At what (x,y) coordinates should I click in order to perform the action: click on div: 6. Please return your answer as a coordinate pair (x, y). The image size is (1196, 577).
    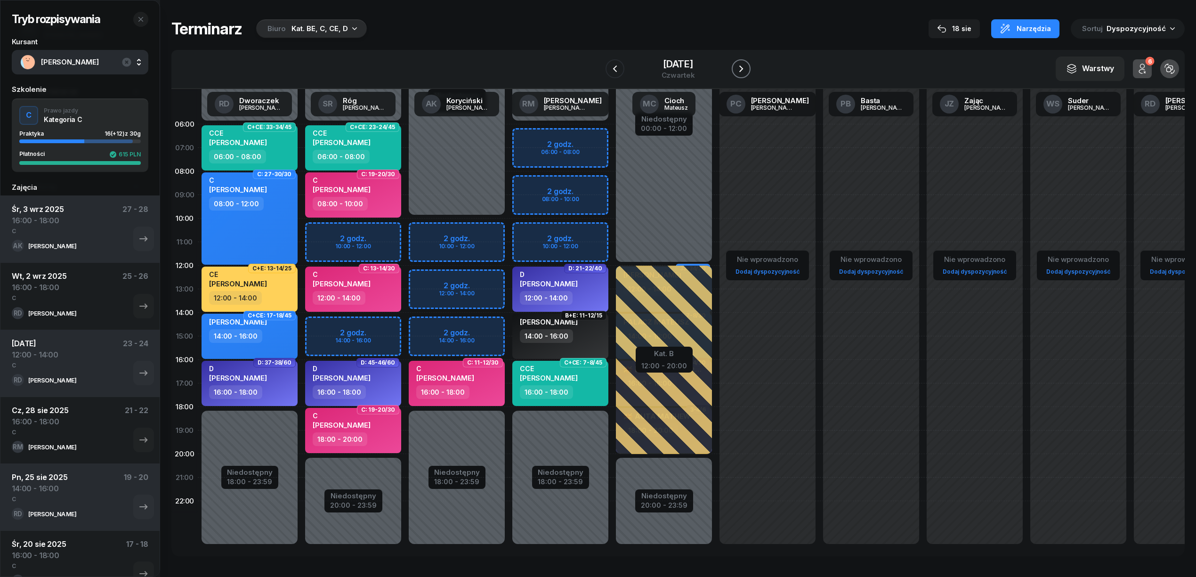
    Looking at the image, I should click on (1149, 61).